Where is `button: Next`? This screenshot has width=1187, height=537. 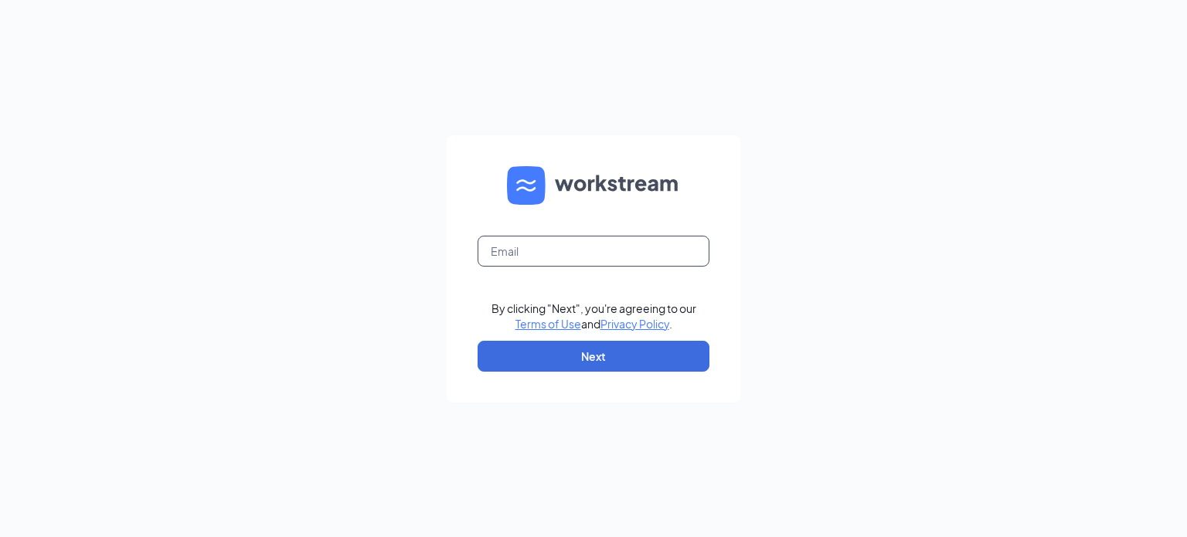
button: Next is located at coordinates (594, 356).